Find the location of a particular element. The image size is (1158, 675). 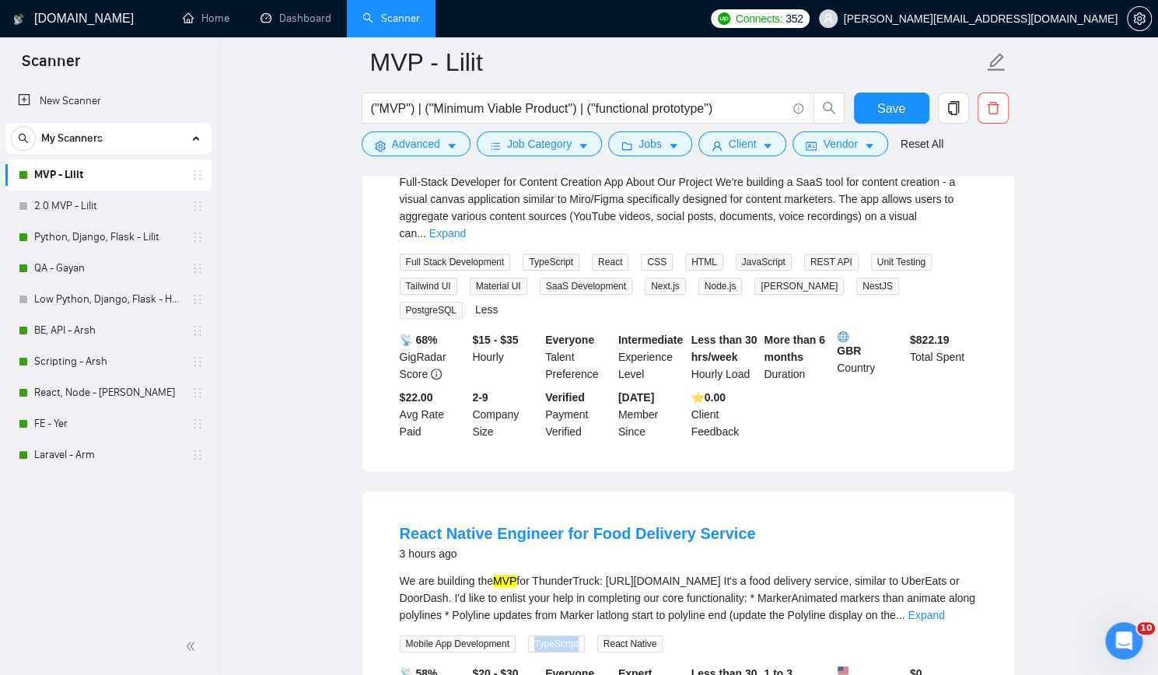

span: idcard is located at coordinates (811, 145).